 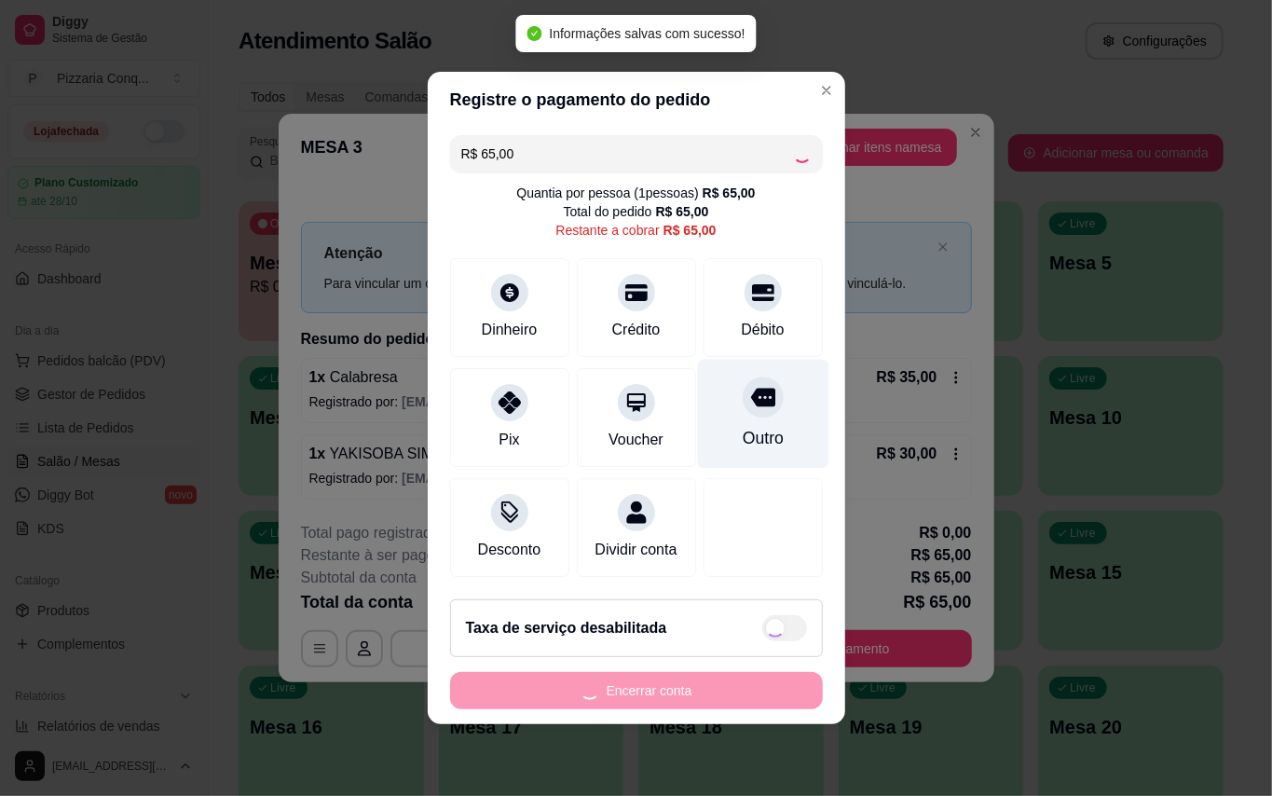 What do you see at coordinates (635, 440) in the screenshot?
I see `div: Voucher` at bounding box center [635, 440].